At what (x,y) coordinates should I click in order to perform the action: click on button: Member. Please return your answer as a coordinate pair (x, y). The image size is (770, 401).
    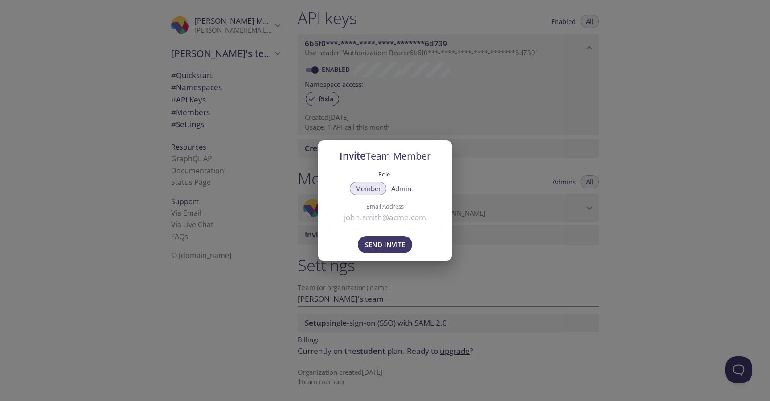
    Looking at the image, I should click on (368, 189).